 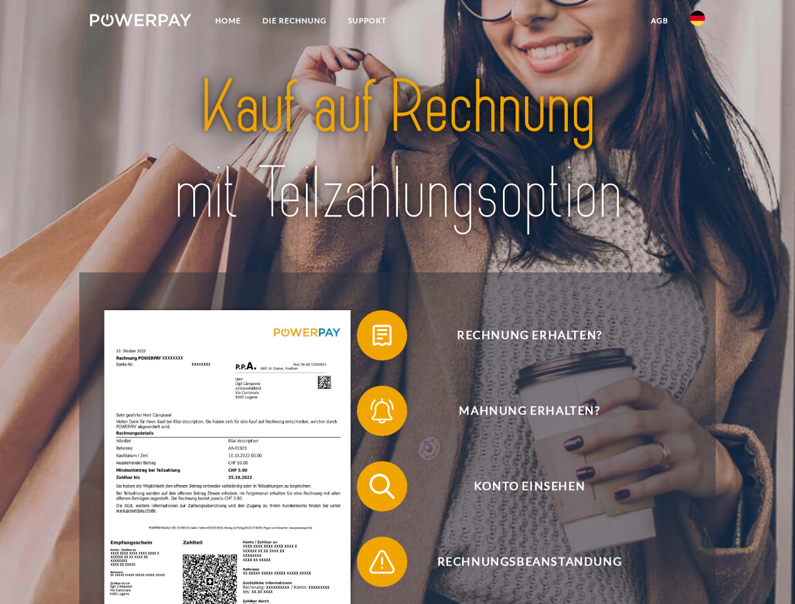 What do you see at coordinates (294, 21) in the screenshot?
I see `a: DIE RECHNUNG` at bounding box center [294, 21].